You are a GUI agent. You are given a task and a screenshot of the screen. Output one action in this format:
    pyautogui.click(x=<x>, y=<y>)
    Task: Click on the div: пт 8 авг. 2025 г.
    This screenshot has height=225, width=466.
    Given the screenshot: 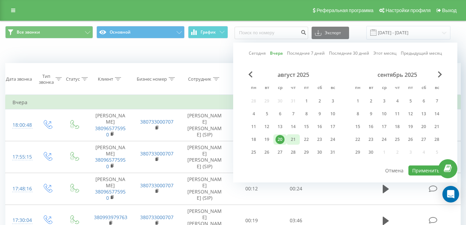 What is the action you would take?
    pyautogui.click(x=306, y=114)
    